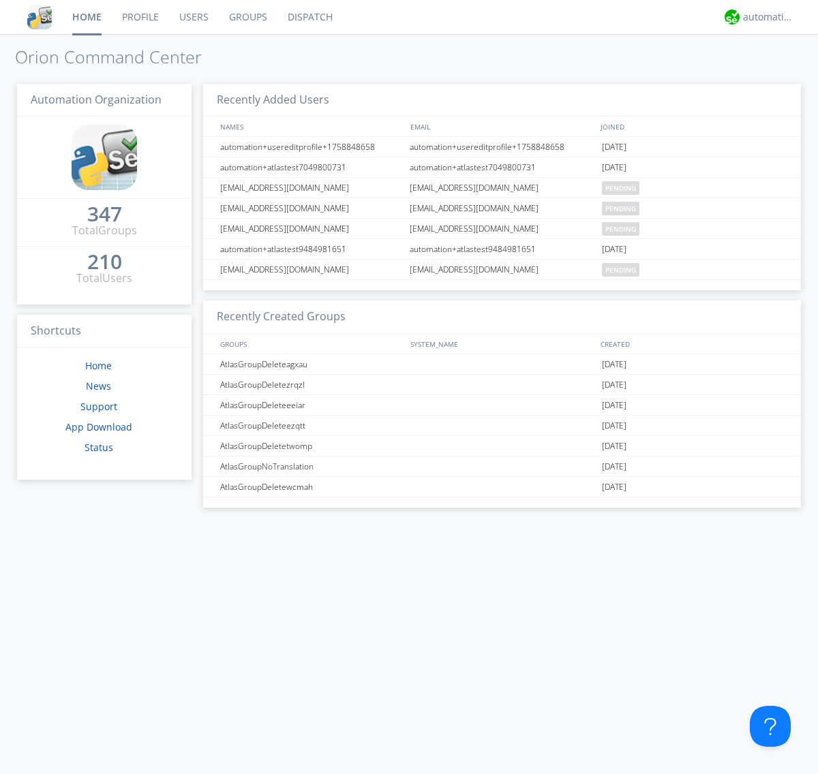 This screenshot has width=818, height=774. What do you see at coordinates (98, 365) in the screenshot?
I see `a: Home` at bounding box center [98, 365].